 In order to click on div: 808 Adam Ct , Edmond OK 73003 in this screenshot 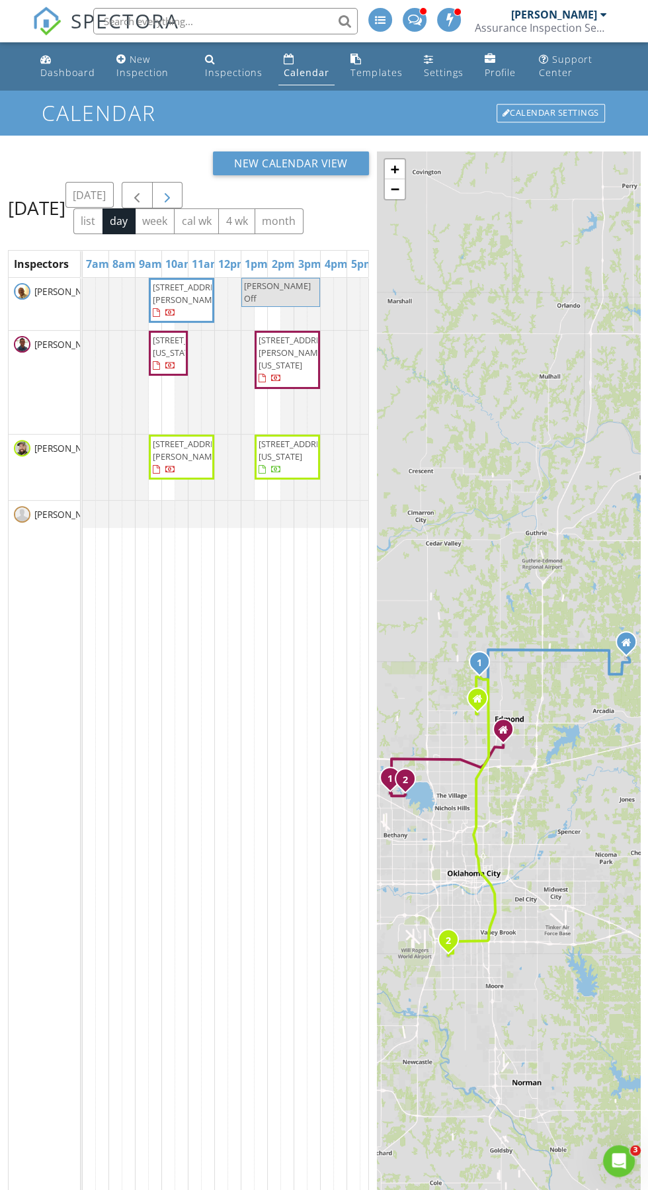, I will do `click(481, 702)`.